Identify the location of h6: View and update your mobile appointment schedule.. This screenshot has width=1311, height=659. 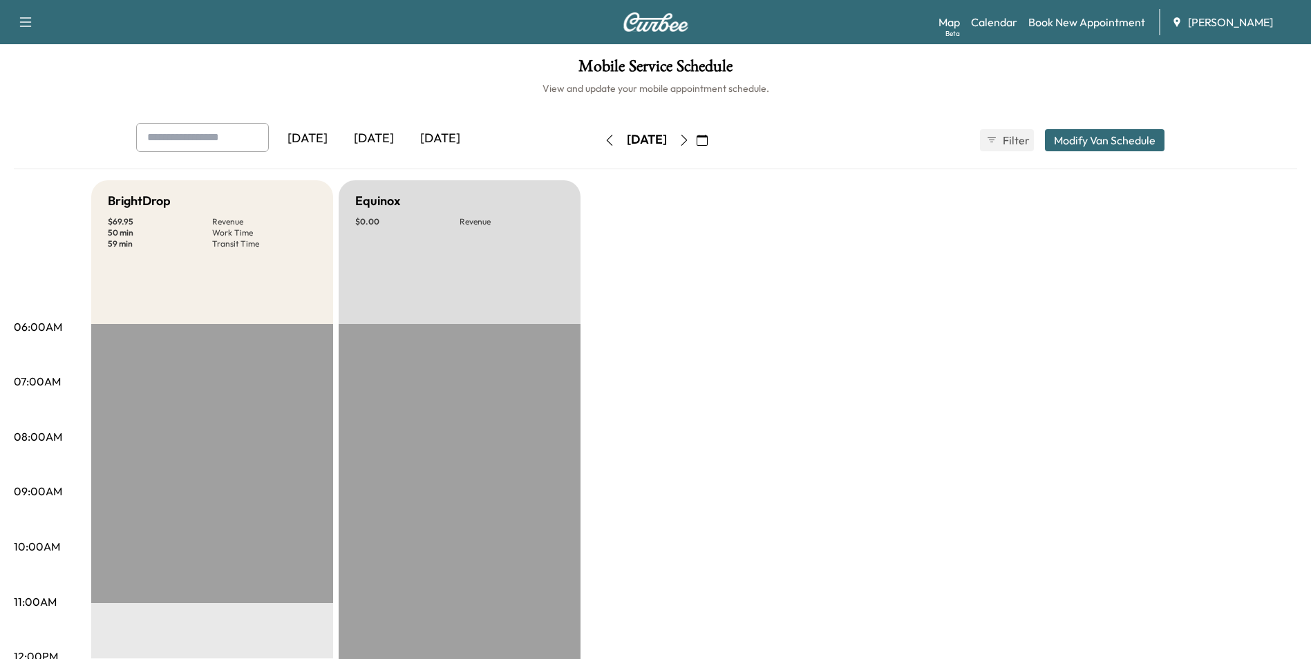
(655, 88).